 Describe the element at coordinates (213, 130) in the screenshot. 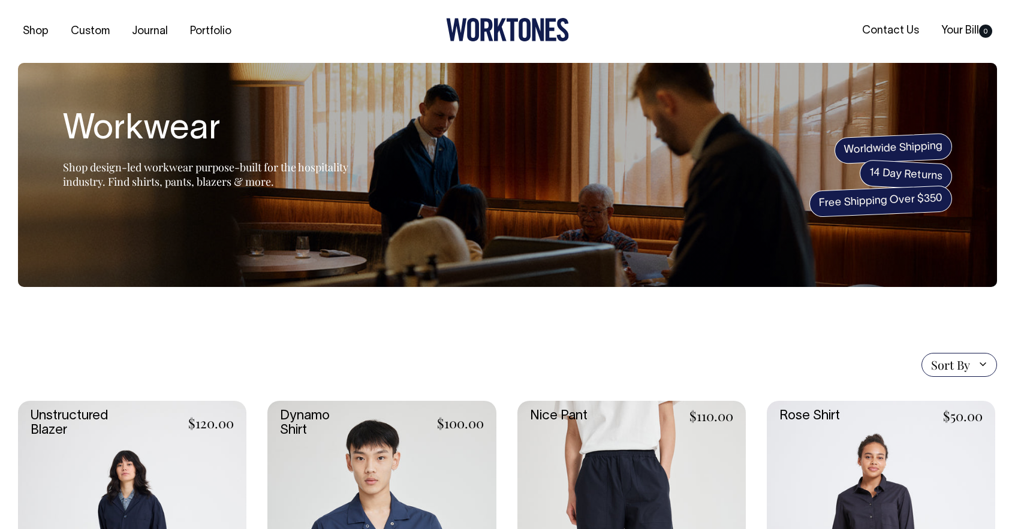

I see `h1: Workwear` at that location.